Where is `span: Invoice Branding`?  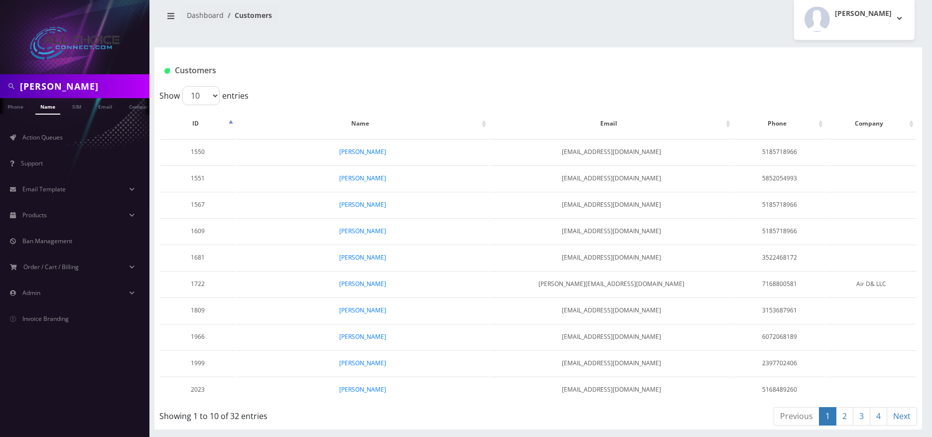 span: Invoice Branding is located at coordinates (45, 318).